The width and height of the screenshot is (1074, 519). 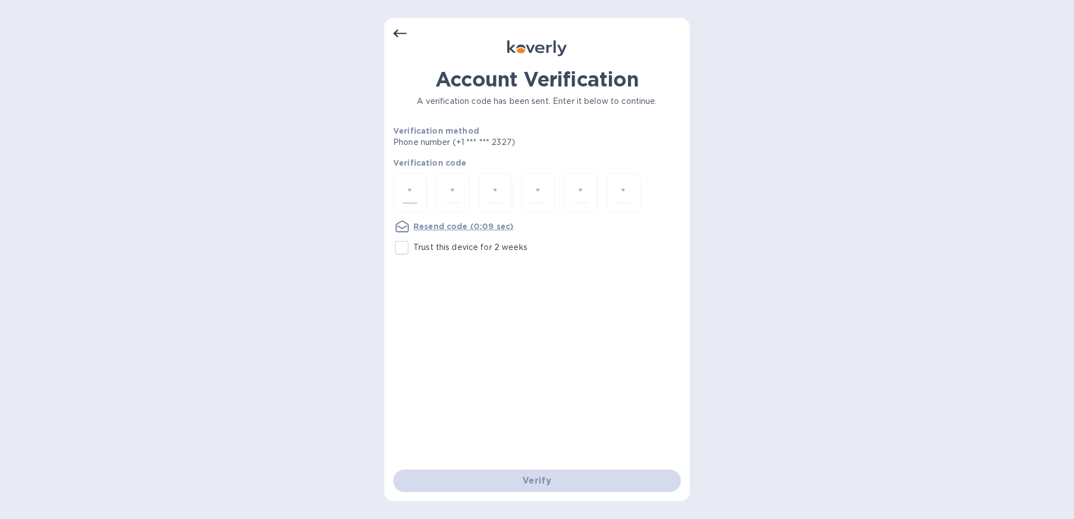 What do you see at coordinates (537, 163) in the screenshot?
I see `p: Verification code` at bounding box center [537, 163].